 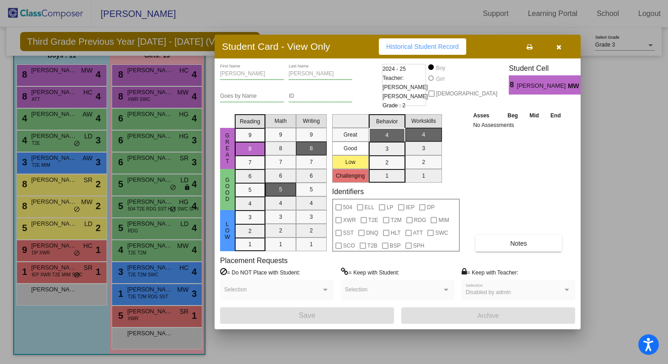 I want to click on span: Archive, so click(x=488, y=316).